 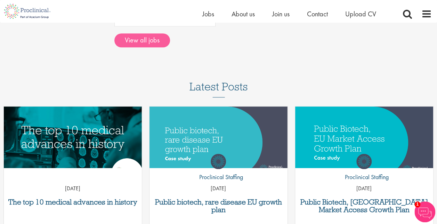 I want to click on span: Jobs, so click(x=208, y=14).